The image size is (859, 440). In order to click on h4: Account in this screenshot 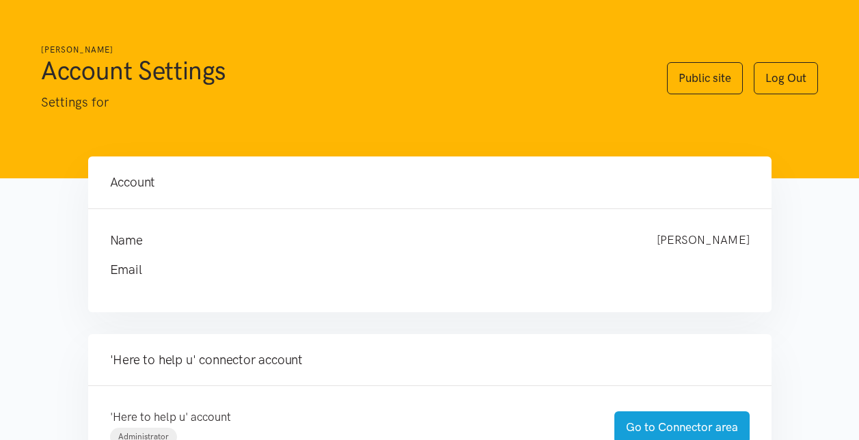, I will do `click(430, 182)`.